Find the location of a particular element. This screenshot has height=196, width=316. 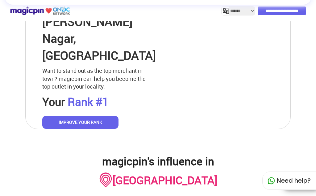

span: Rank #1 is located at coordinates (88, 101).